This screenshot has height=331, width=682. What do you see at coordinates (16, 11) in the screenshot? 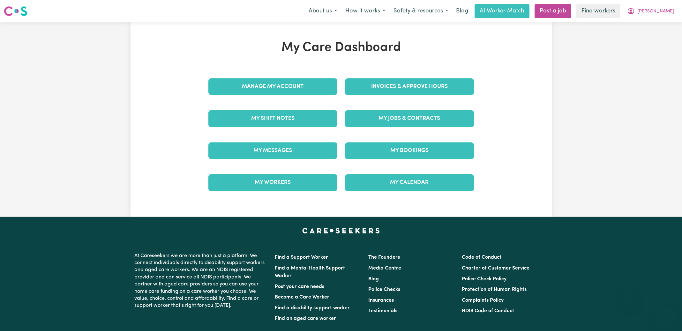
I see `a: Careseekers logo` at bounding box center [16, 11].